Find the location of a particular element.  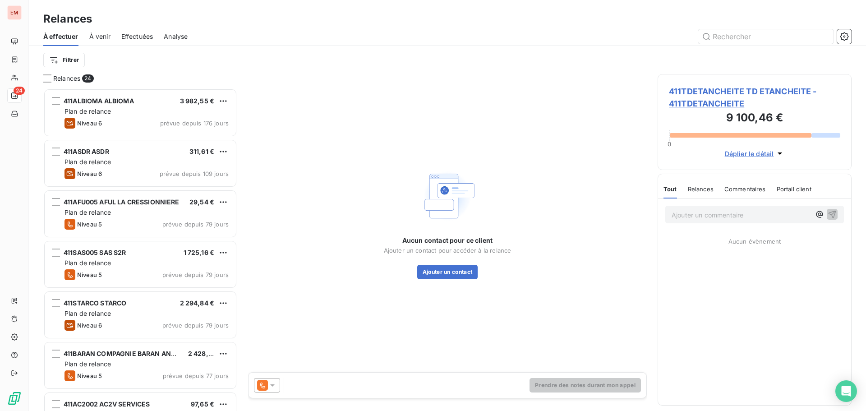

span: À effectuer is located at coordinates (61, 37).